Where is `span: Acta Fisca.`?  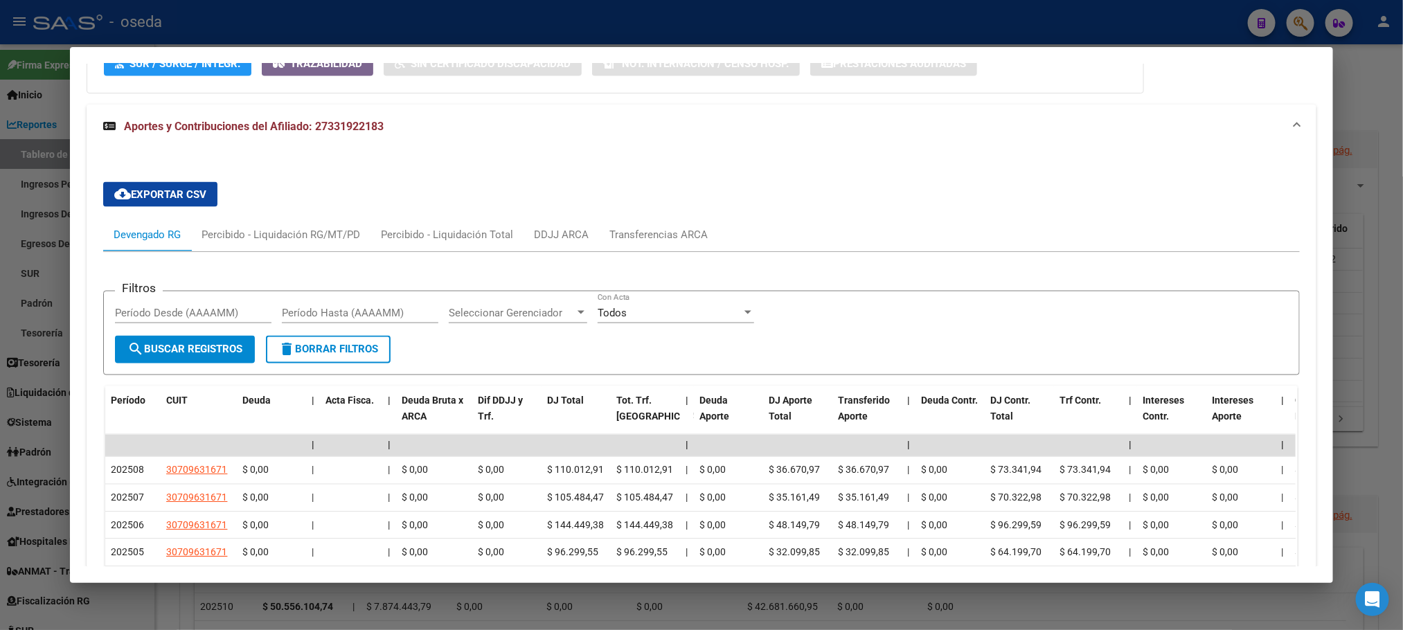
span: Acta Fisca. is located at coordinates (350, 401).